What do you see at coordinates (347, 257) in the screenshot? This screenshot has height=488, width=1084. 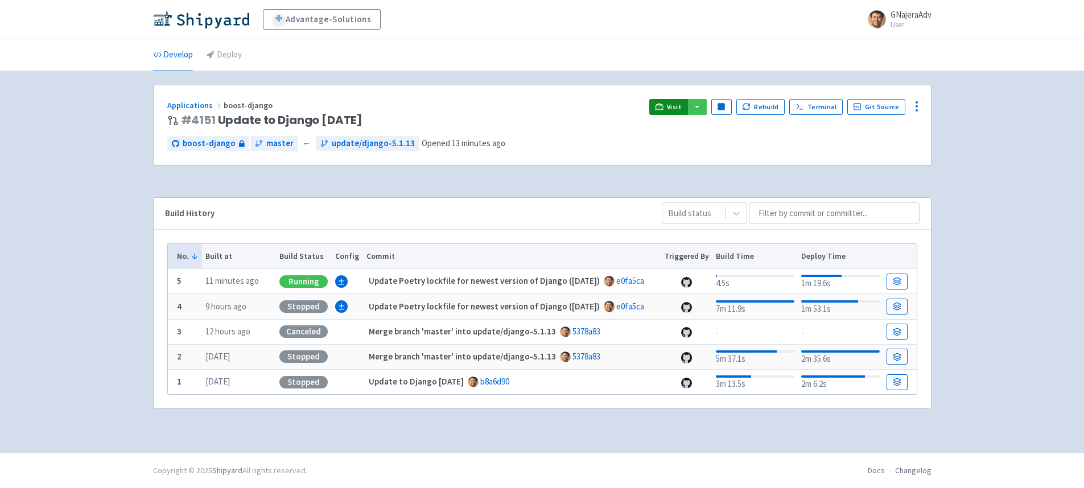 I see `th: Config` at bounding box center [347, 257].